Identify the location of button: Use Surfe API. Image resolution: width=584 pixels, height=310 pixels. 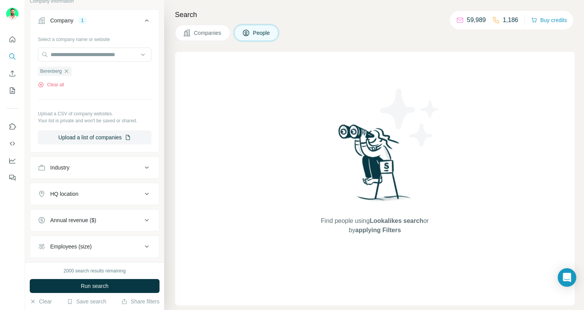
(12, 143).